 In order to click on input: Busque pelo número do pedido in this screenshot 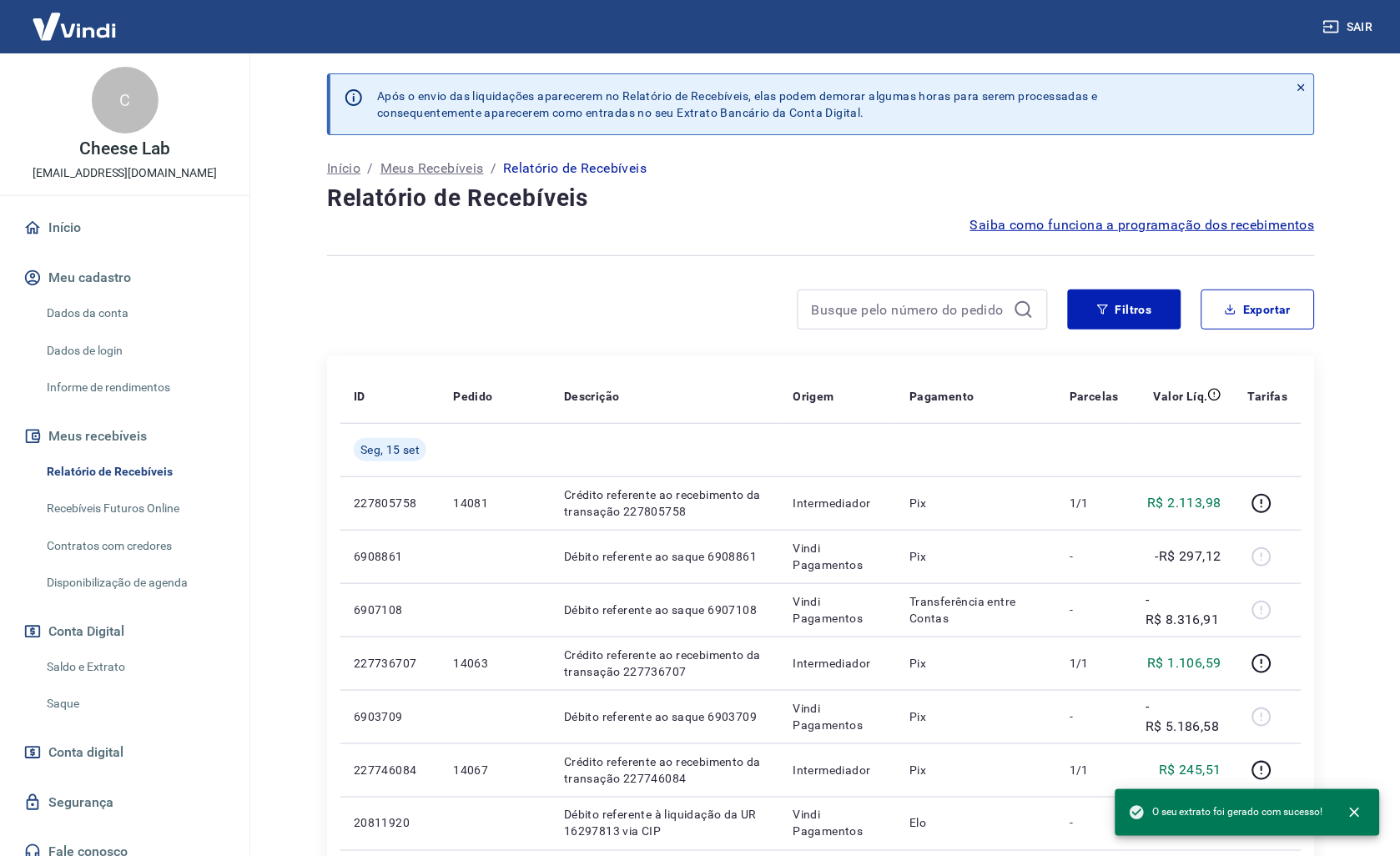, I will do `click(909, 309)`.